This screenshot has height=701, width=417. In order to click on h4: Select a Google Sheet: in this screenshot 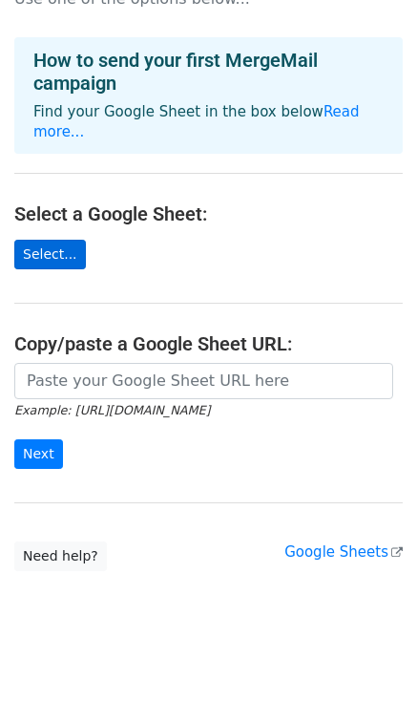, I will do `click(208, 214)`.